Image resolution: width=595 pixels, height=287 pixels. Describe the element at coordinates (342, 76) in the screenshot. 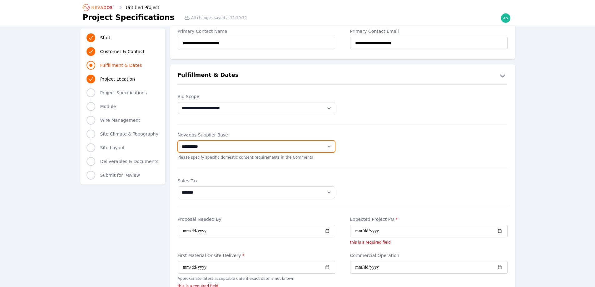

I see `button: Fulfillment & Dates` at that location.